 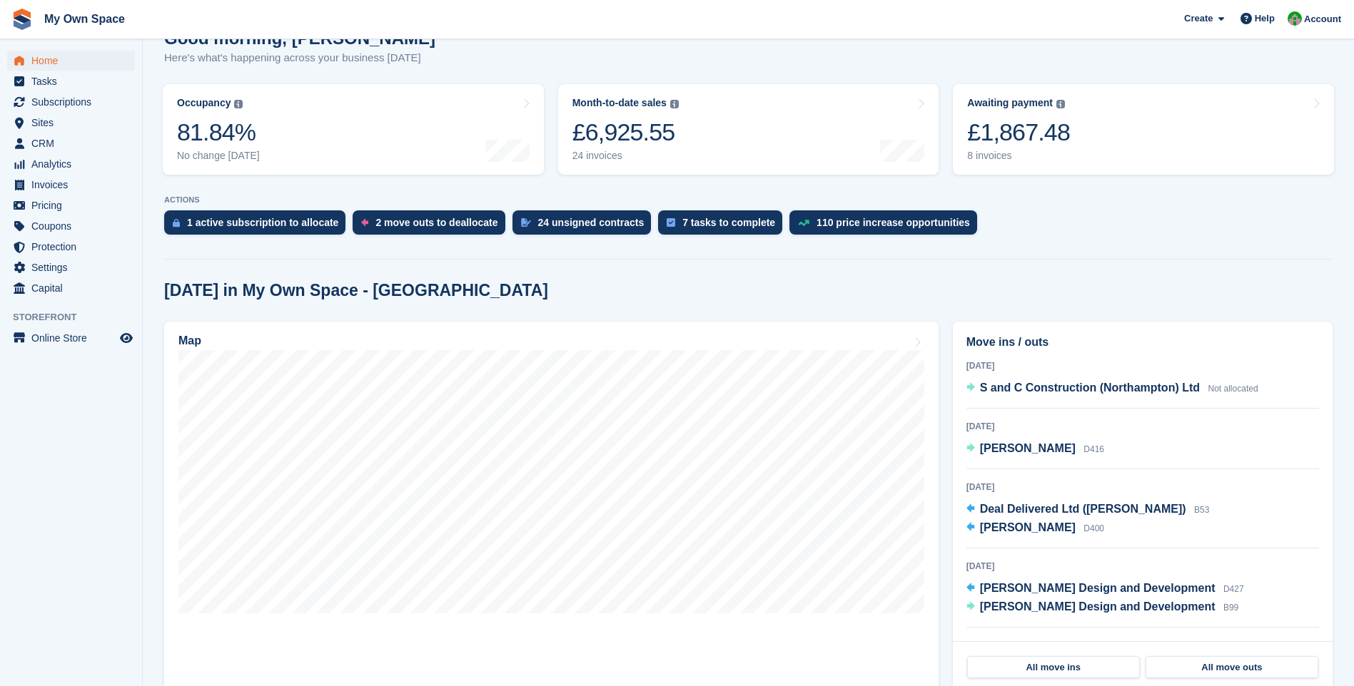 What do you see at coordinates (749, 129) in the screenshot?
I see `a: Month-to-date sales £6,925.55 24 invoices` at bounding box center [749, 129].